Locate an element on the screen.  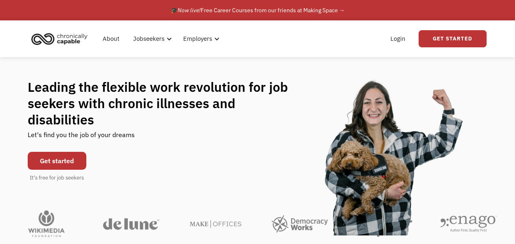
a: Login is located at coordinates (398, 39).